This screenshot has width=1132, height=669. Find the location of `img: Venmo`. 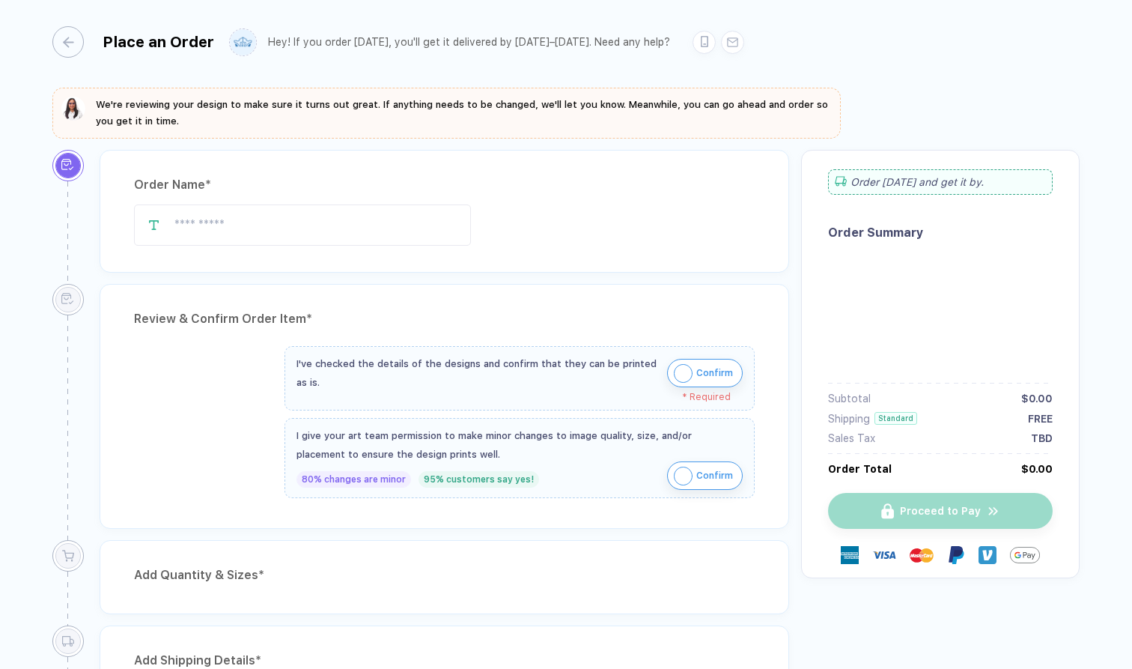

img: Venmo is located at coordinates (988, 555).